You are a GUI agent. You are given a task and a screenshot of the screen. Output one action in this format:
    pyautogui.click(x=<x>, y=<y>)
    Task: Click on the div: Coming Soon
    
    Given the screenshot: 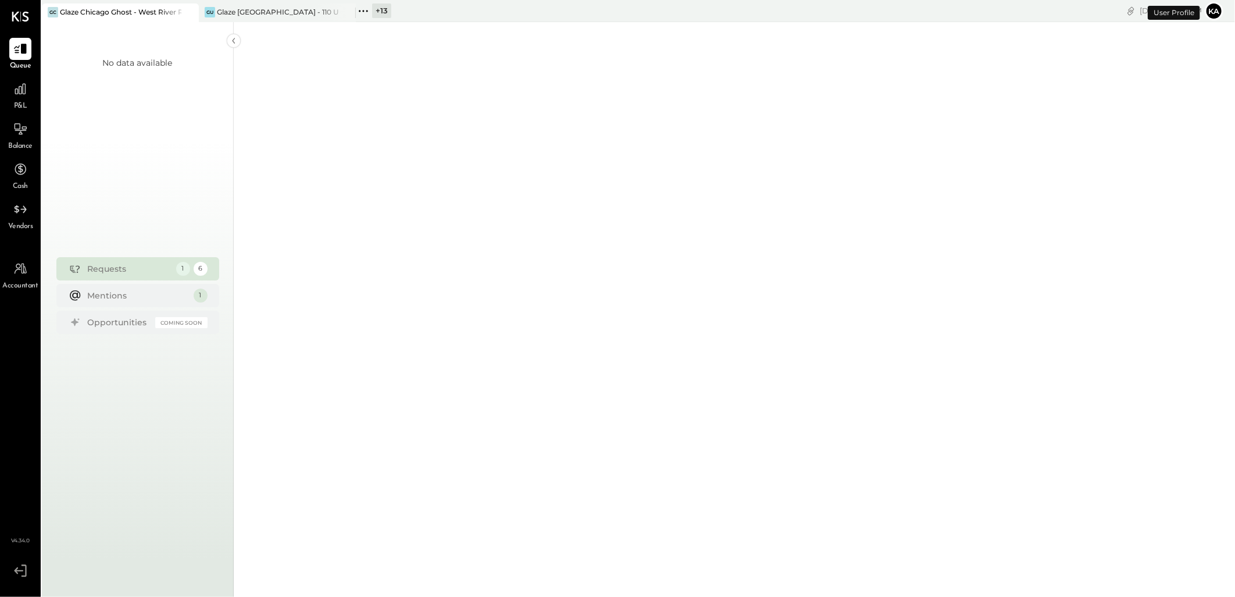 What is the action you would take?
    pyautogui.click(x=181, y=322)
    